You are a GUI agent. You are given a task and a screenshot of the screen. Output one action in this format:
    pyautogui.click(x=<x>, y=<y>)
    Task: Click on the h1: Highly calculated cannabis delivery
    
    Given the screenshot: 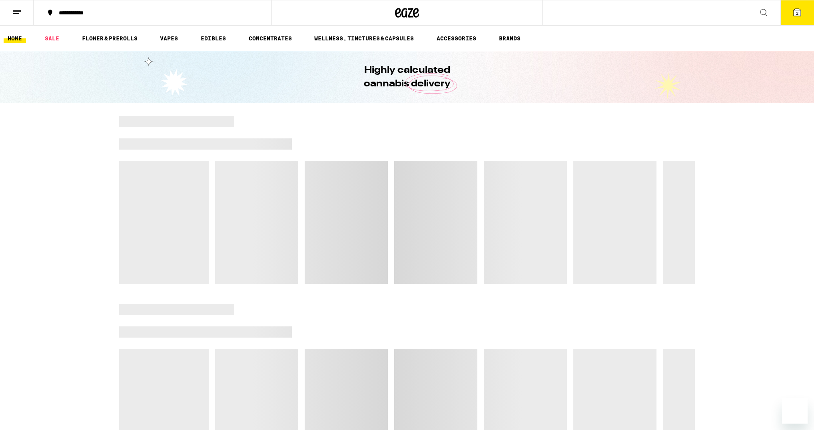 What is the action you would take?
    pyautogui.click(x=407, y=77)
    